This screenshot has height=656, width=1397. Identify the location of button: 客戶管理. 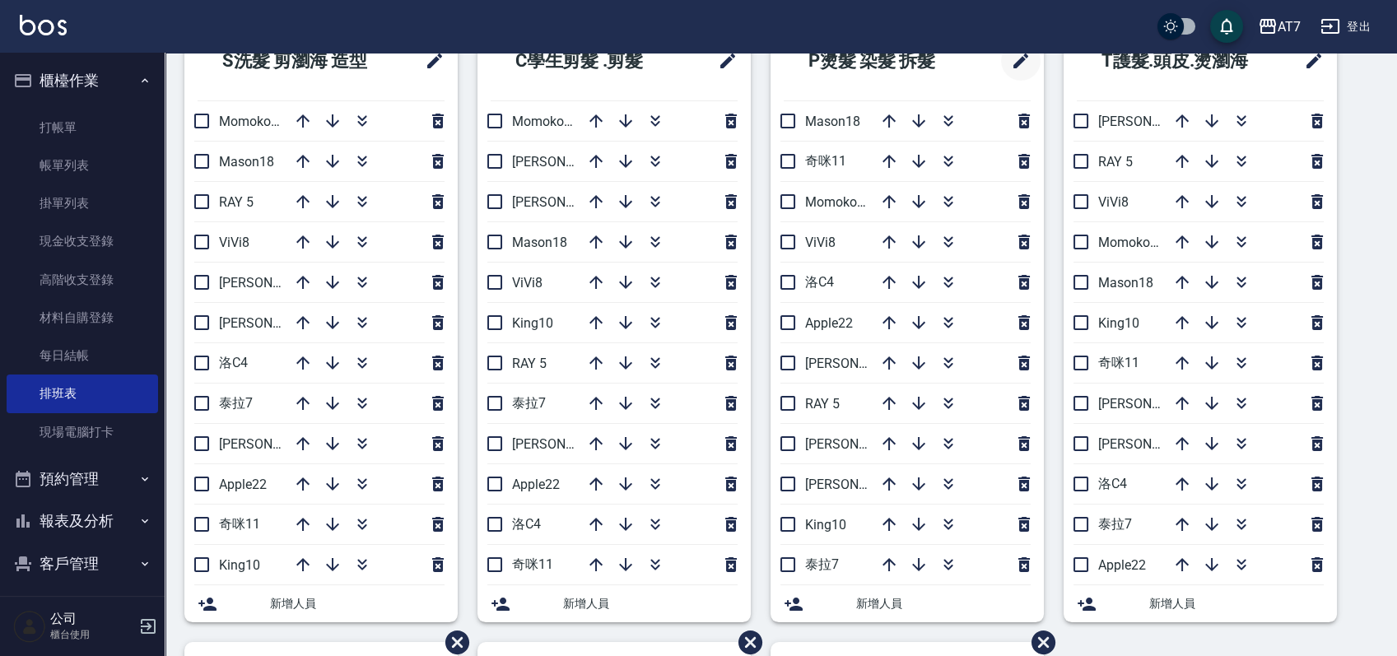
(82, 564).